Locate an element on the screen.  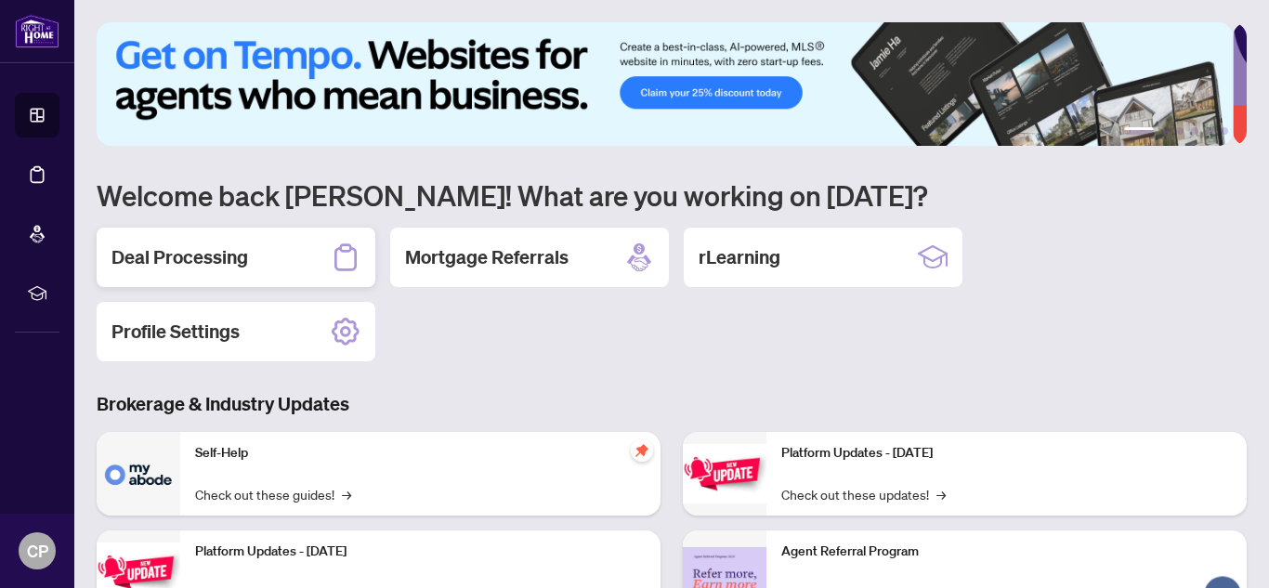
button: 5 is located at coordinates (1210, 131).